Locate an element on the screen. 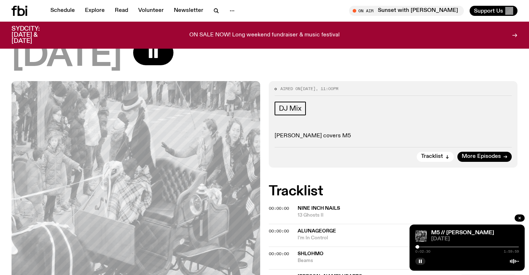 The image size is (529, 275). span: Support Us is located at coordinates (489, 11).